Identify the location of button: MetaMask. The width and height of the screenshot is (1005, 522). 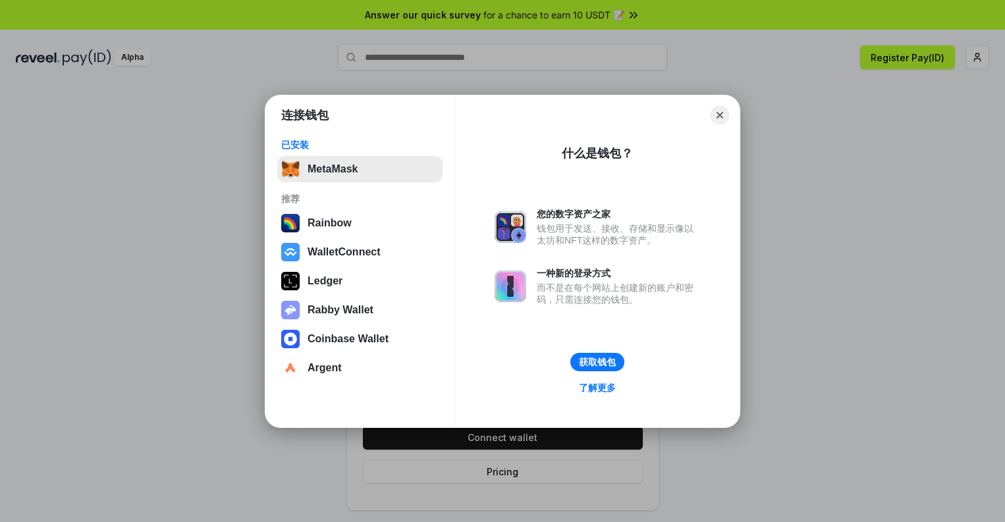
(360, 169).